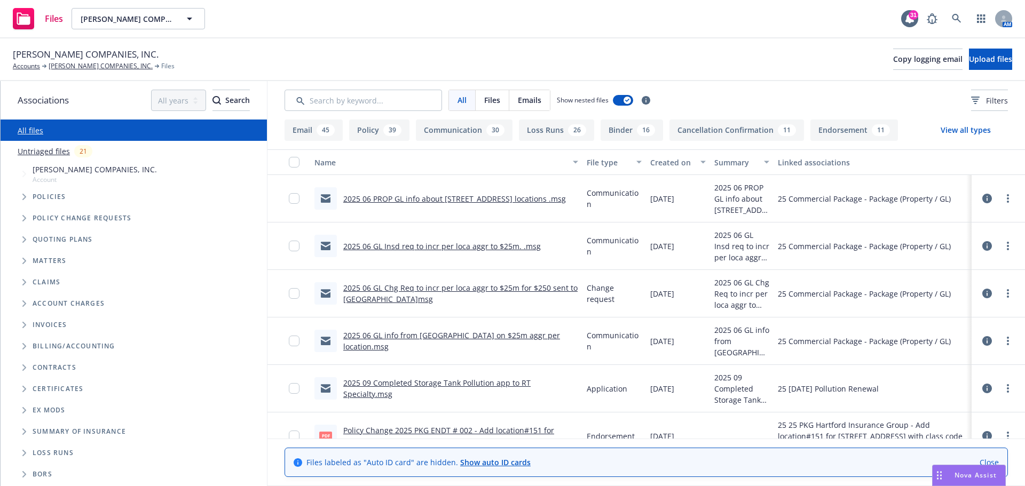 This screenshot has width=1025, height=486. I want to click on span: Application, so click(607, 389).